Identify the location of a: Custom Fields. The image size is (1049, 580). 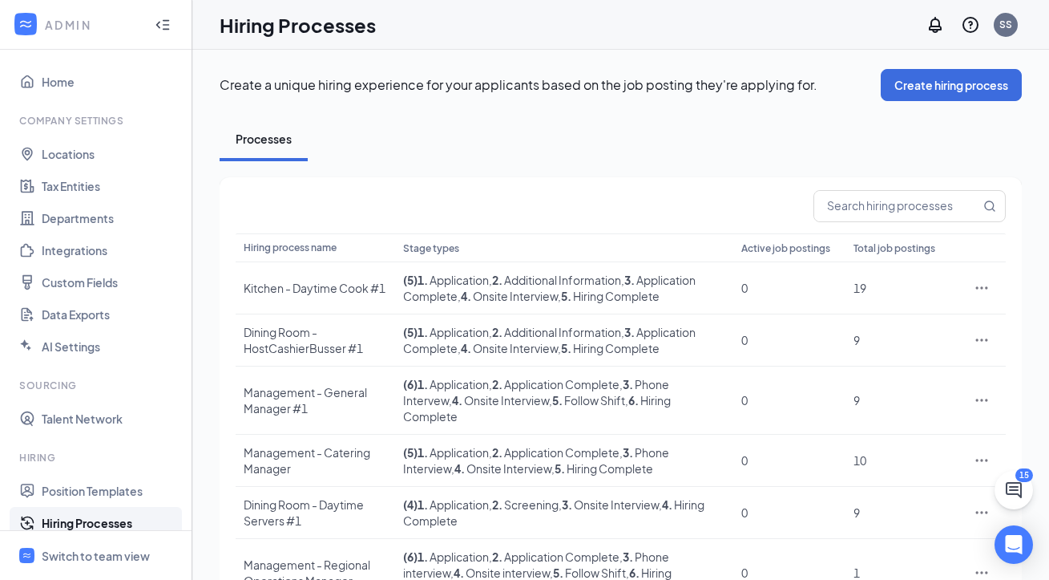
(110, 282).